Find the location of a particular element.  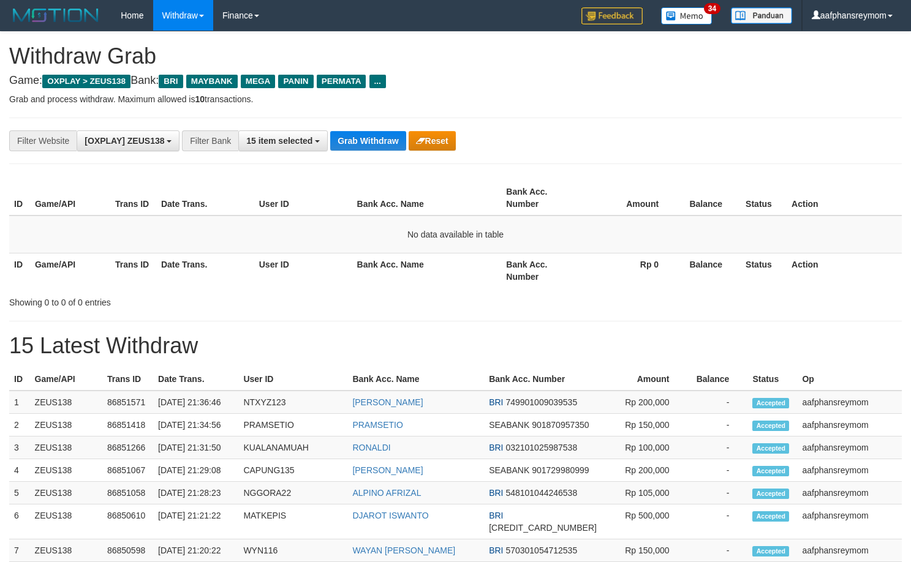

th: Rp 0 is located at coordinates (629, 270).